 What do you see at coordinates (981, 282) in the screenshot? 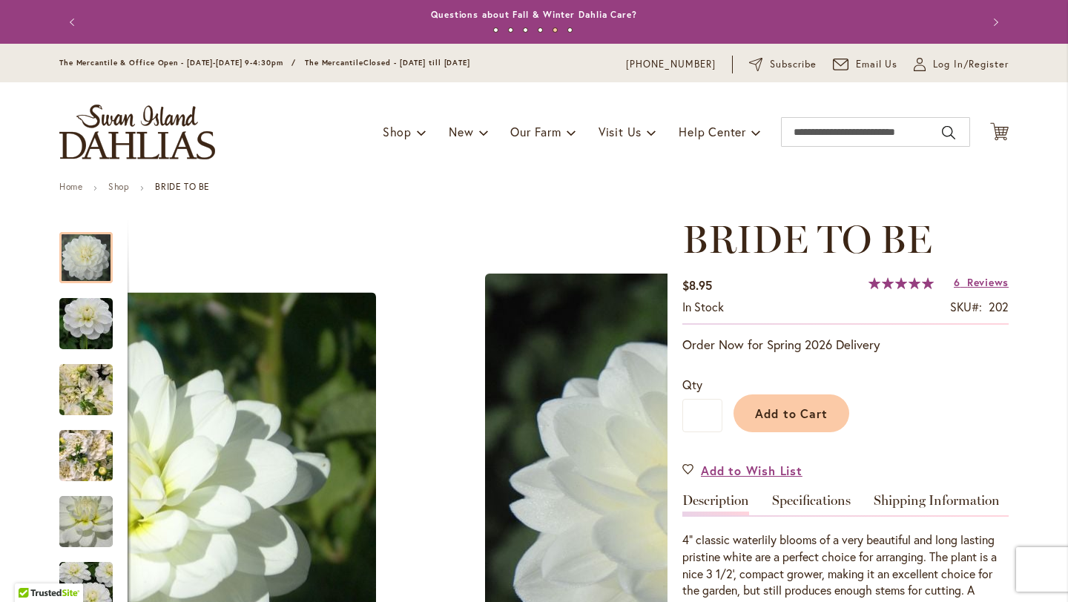
I see `a: 6 Reviews` at bounding box center [981, 282].